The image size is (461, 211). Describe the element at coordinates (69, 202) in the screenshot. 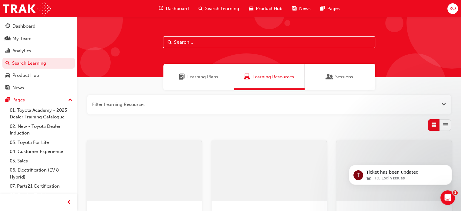

I see `span: prev-icon` at that location.